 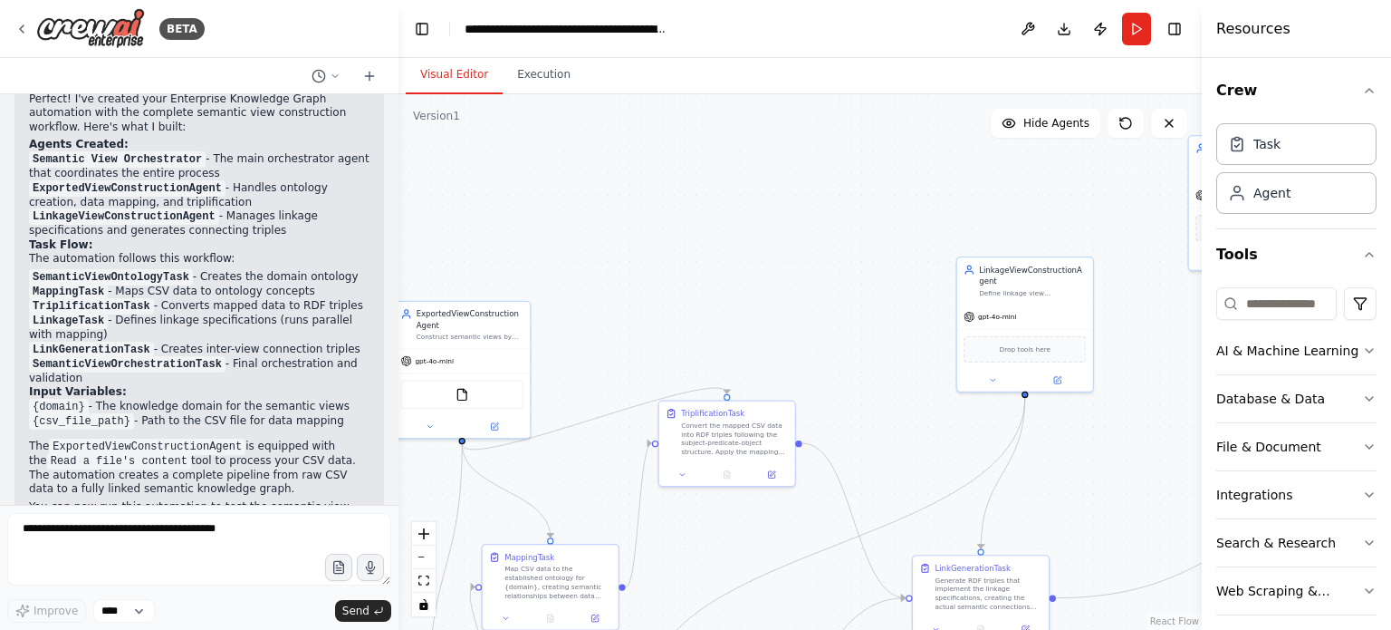 I want to click on div: ExportedViewConstructionAgent, so click(x=470, y=319).